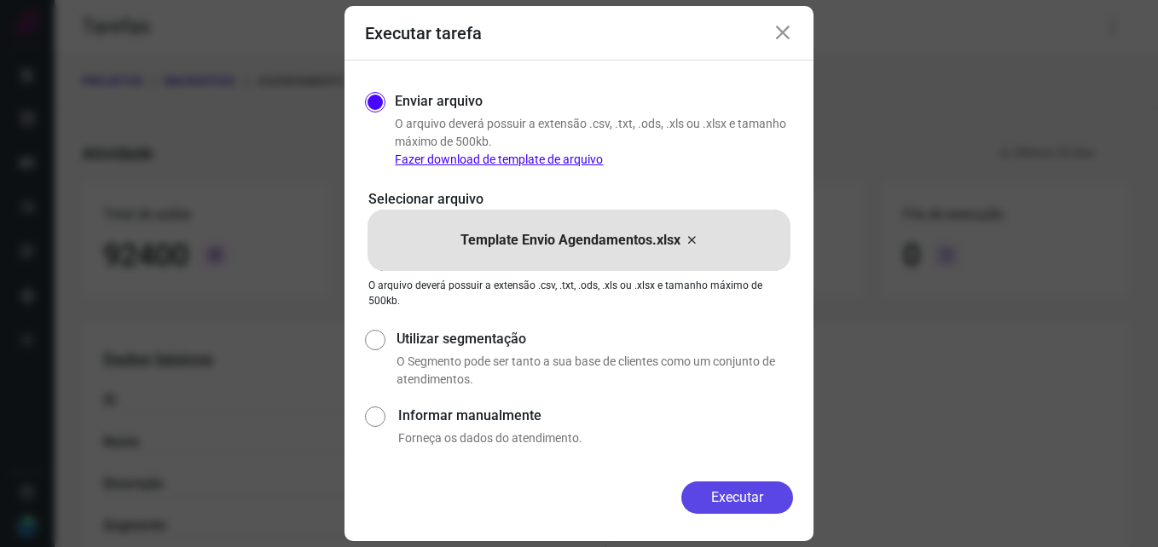 The width and height of the screenshot is (1158, 547). What do you see at coordinates (594, 339) in the screenshot?
I see `label: Utilizar segmentação` at bounding box center [594, 339].